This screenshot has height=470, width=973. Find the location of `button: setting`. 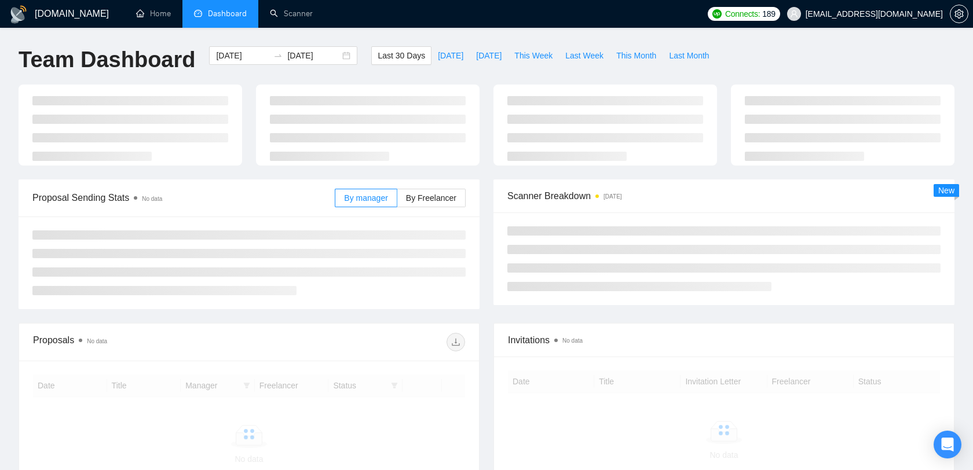

button: setting is located at coordinates (959, 14).